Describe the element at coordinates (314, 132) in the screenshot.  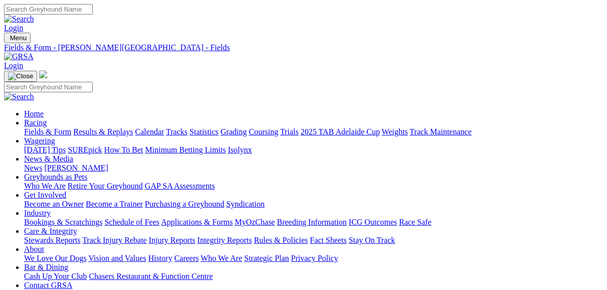
I see `div: Racing` at that location.